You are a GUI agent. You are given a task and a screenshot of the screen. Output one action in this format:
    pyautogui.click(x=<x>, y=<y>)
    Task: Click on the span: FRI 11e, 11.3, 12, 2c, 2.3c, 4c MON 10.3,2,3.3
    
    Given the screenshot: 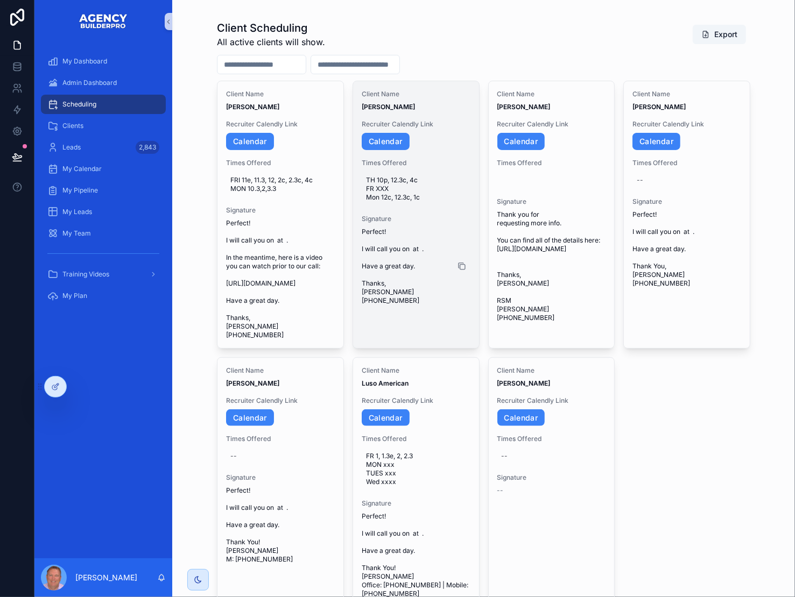 What is the action you would take?
    pyautogui.click(x=280, y=185)
    